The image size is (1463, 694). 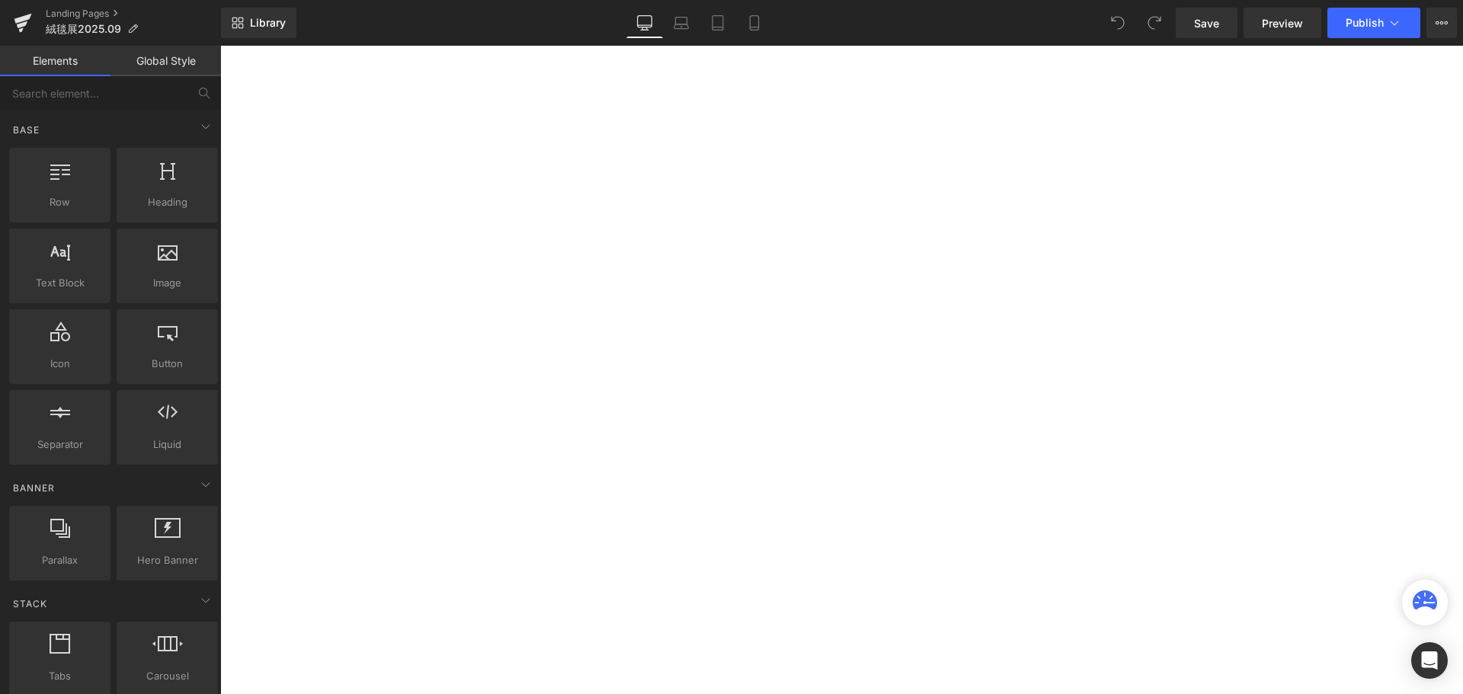 What do you see at coordinates (1118, 23) in the screenshot?
I see `button: Undo` at bounding box center [1118, 23].